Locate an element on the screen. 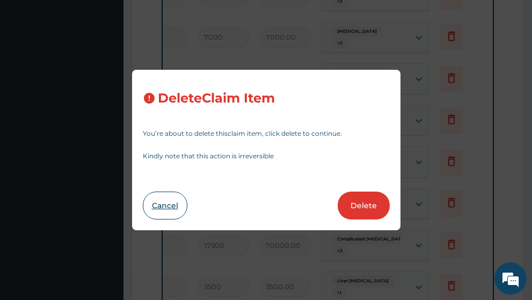 The height and width of the screenshot is (300, 532). div: Minimize live chat window is located at coordinates (189, 18).